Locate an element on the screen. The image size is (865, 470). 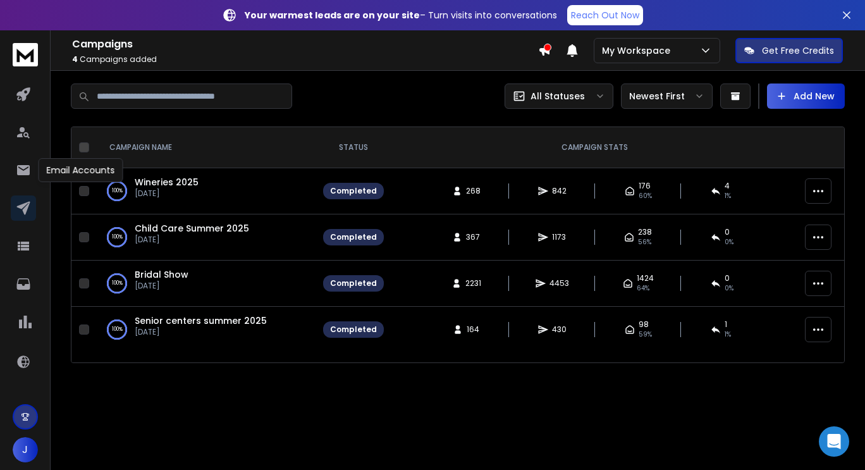
p: Campaigns added is located at coordinates (305, 59).